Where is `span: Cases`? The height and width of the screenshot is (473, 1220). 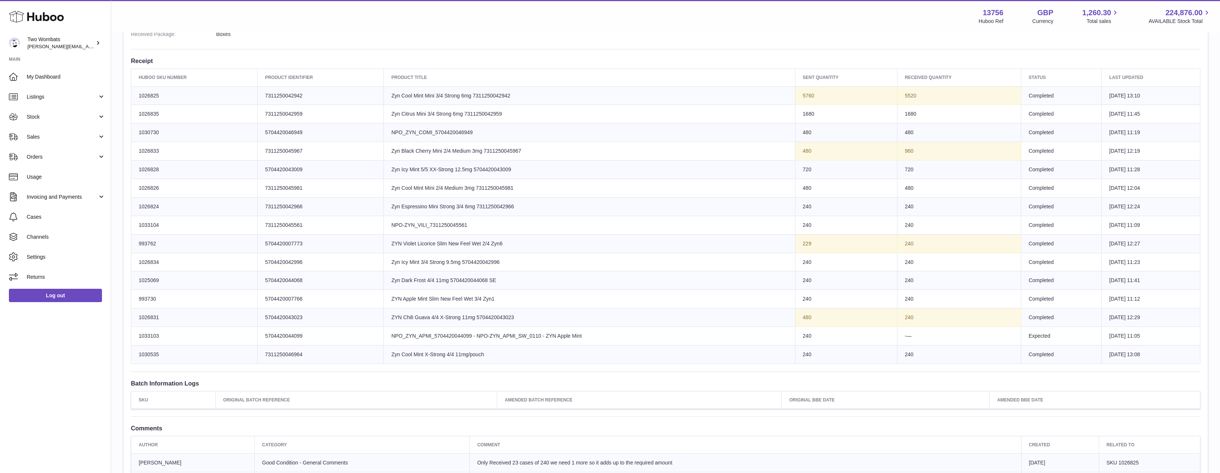
span: Cases is located at coordinates (66, 217).